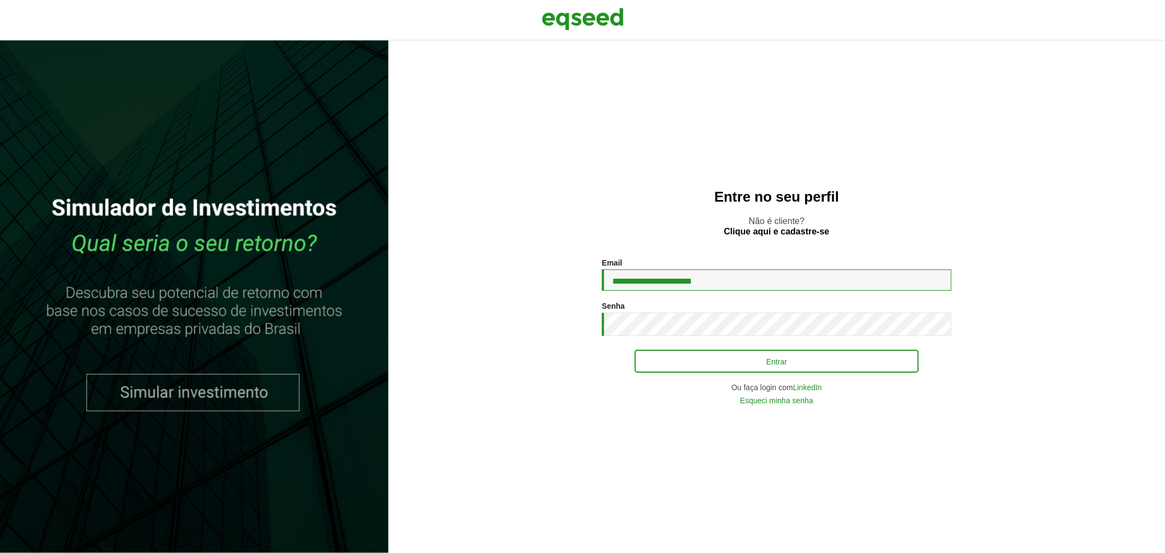 Image resolution: width=1165 pixels, height=553 pixels. What do you see at coordinates (777, 232) in the screenshot?
I see `a: Clique aqui e cadastre-se` at bounding box center [777, 232].